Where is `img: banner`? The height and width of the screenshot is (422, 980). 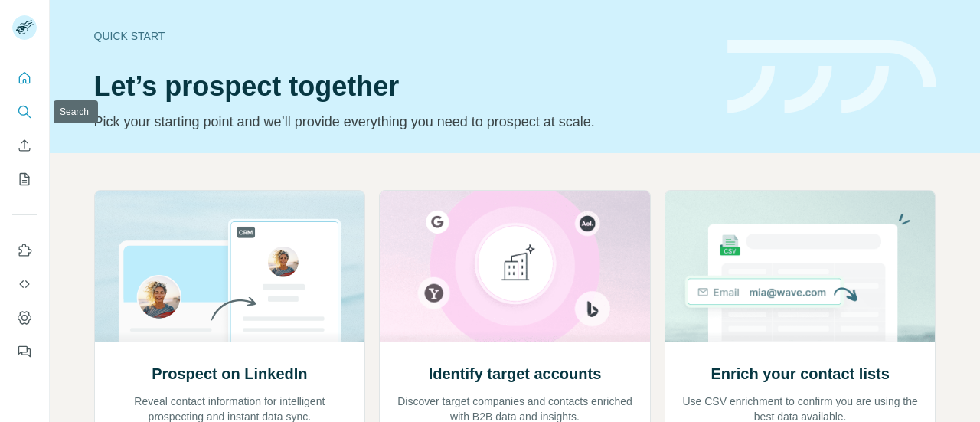
img: banner is located at coordinates (831, 77).